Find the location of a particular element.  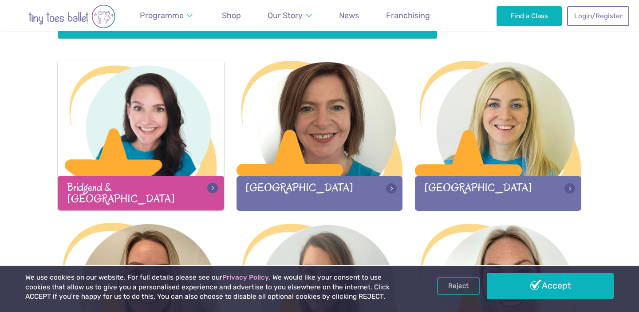

span: Franchising is located at coordinates (408, 15).